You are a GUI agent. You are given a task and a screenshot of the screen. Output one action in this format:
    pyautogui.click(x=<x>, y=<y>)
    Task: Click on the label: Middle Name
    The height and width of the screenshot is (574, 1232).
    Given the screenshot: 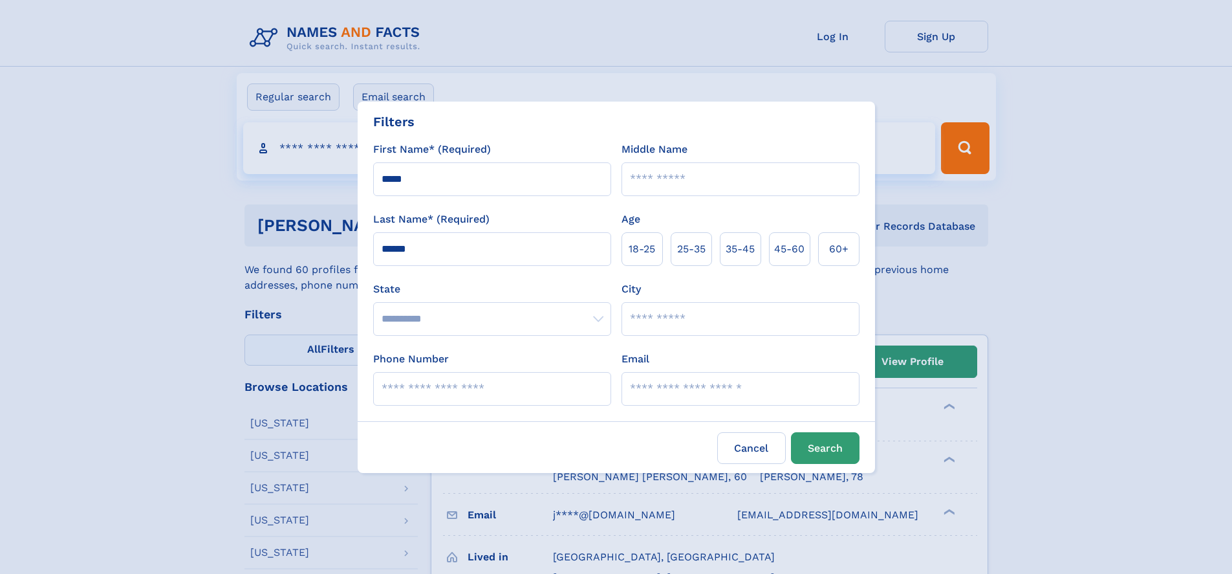 What is the action you would take?
    pyautogui.click(x=654, y=149)
    